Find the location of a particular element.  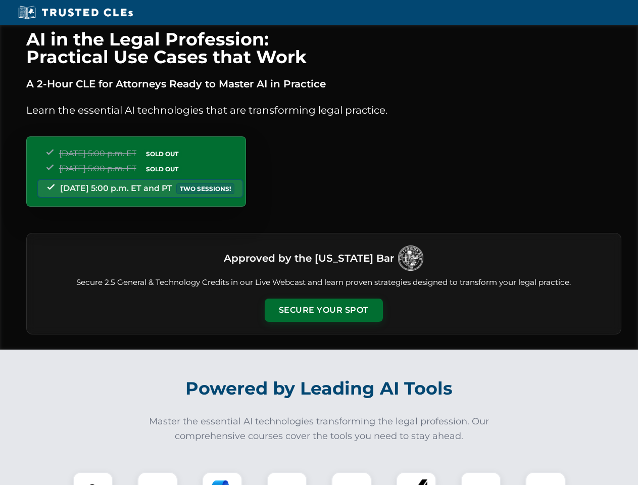

p: A 2-Hour CLE for Attorneys Ready to Master AI in Practice is located at coordinates (324, 84).